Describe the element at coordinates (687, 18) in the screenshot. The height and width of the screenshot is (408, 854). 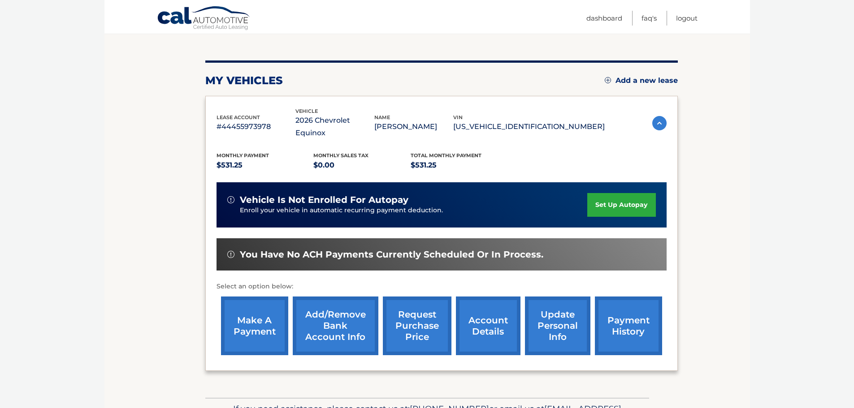
I see `a: Logout` at that location.